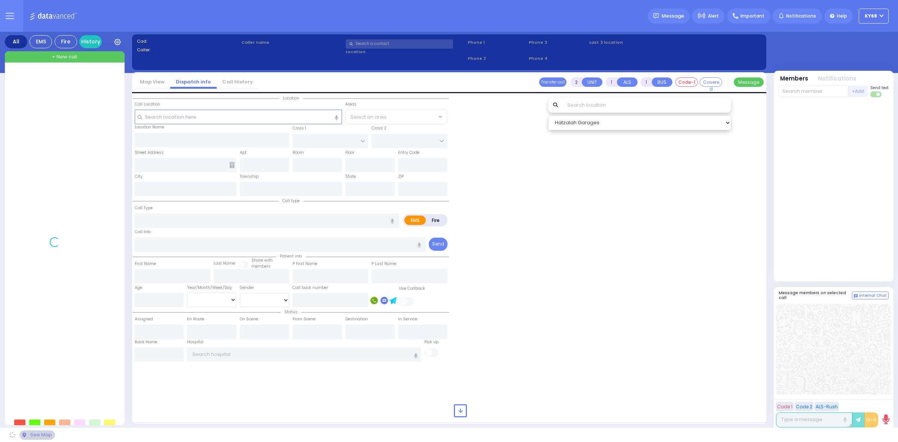 This screenshot has width=898, height=442. What do you see at coordinates (188, 50) in the screenshot?
I see `label: Caller:` at bounding box center [188, 50].